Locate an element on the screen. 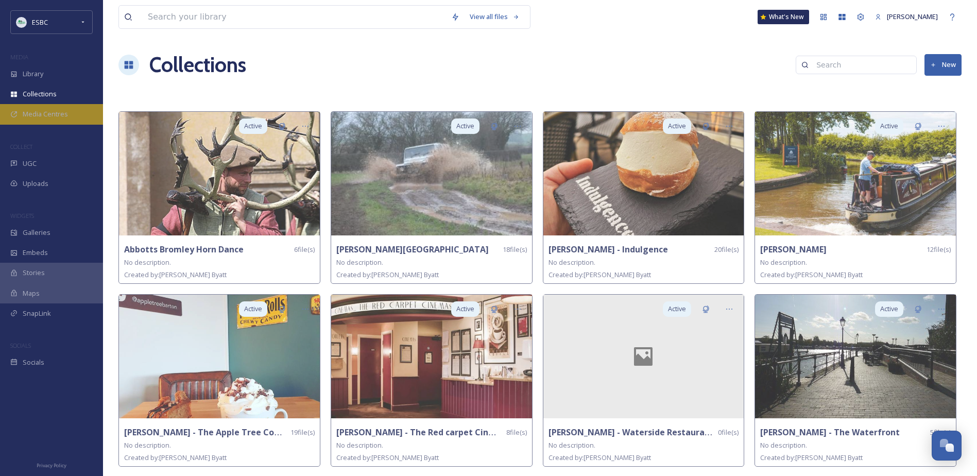 This screenshot has width=977, height=476. div: View all files is located at coordinates (494, 16).